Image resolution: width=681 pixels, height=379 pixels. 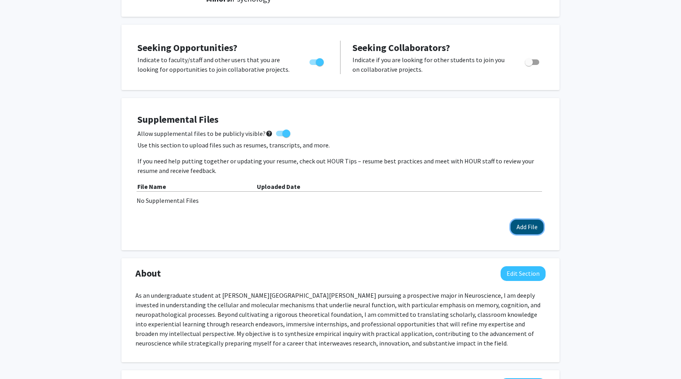 I want to click on mat-icon: help, so click(x=269, y=133).